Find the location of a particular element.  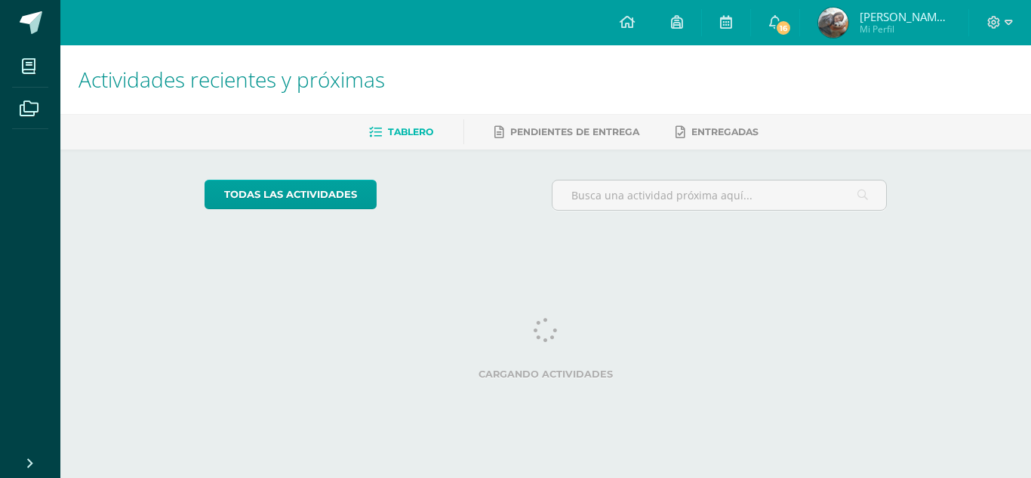

span: Tablero is located at coordinates (411, 131).